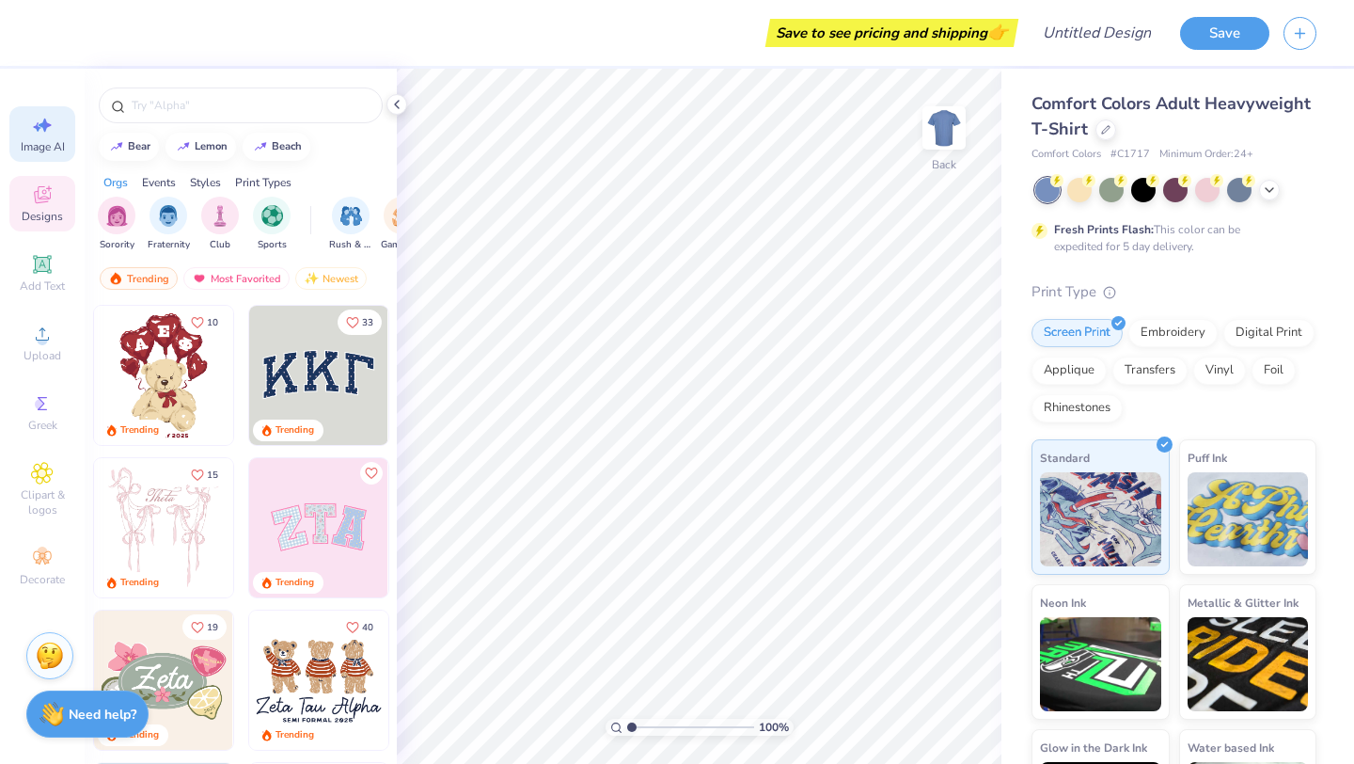  Describe the element at coordinates (42, 286) in the screenshot. I see `span: Add Text` at that location.